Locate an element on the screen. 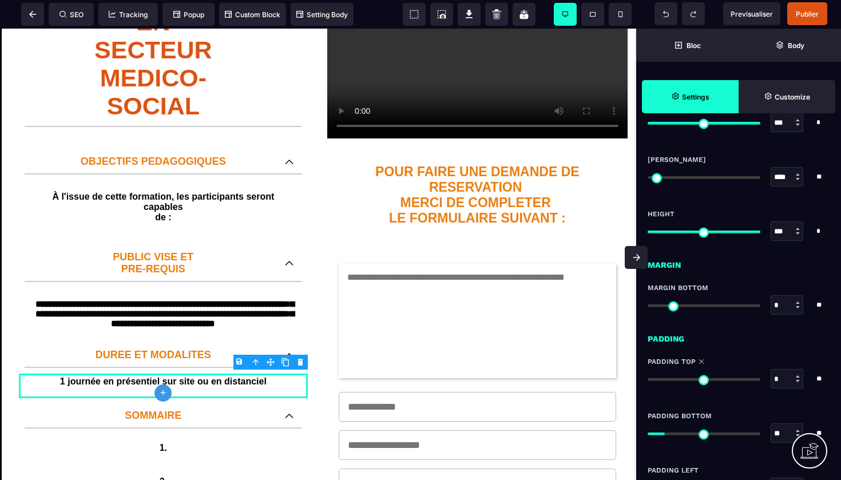 This screenshot has width=841, height=480. span: View components is located at coordinates (414, 14).